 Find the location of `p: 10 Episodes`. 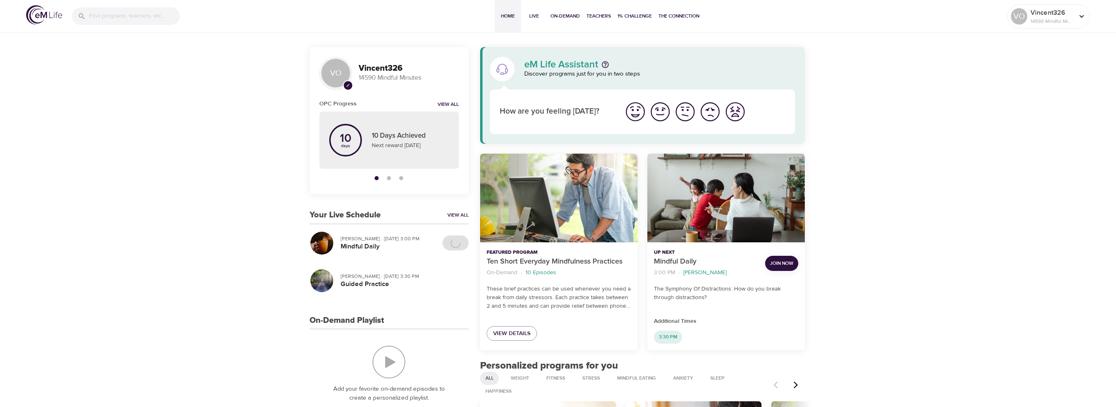

p: 10 Episodes is located at coordinates (541, 273).